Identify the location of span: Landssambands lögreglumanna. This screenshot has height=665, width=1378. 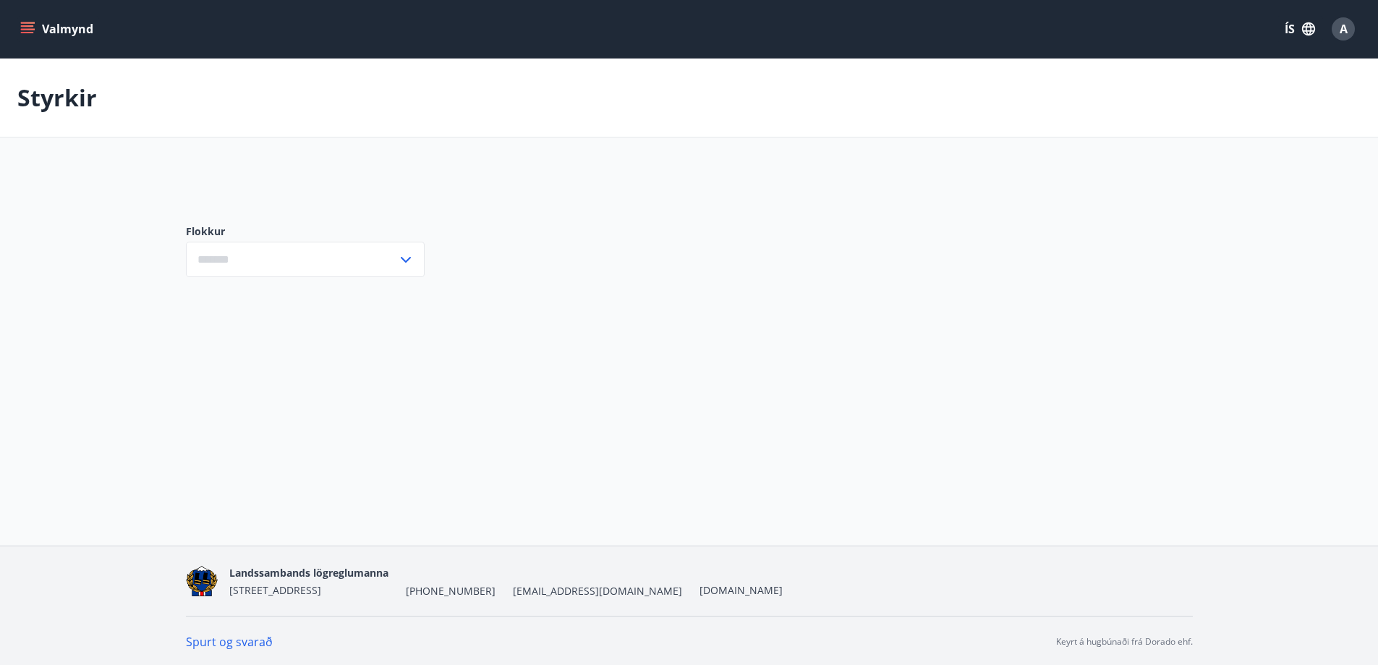
(309, 572).